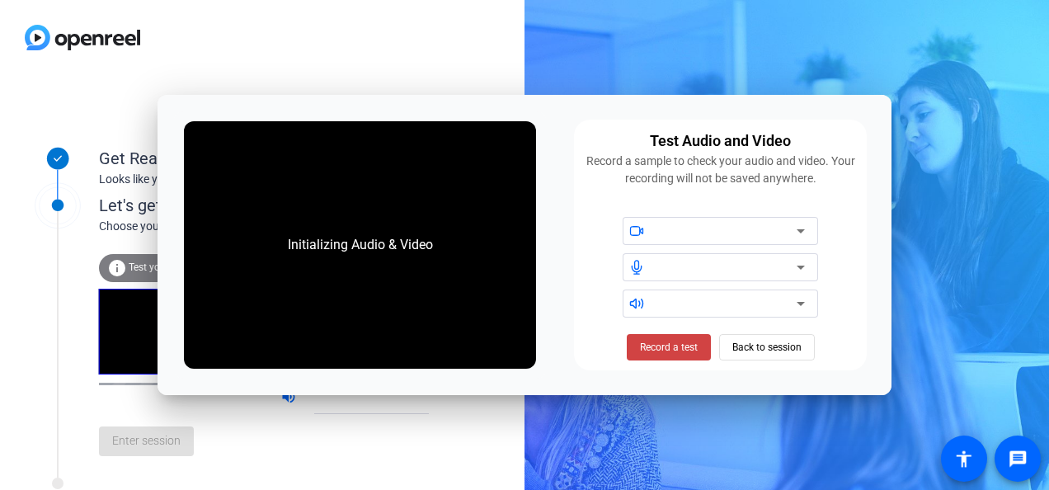 The image size is (1049, 490). Describe the element at coordinates (280, 205) in the screenshot. I see `div: Let's get connected.` at that location.